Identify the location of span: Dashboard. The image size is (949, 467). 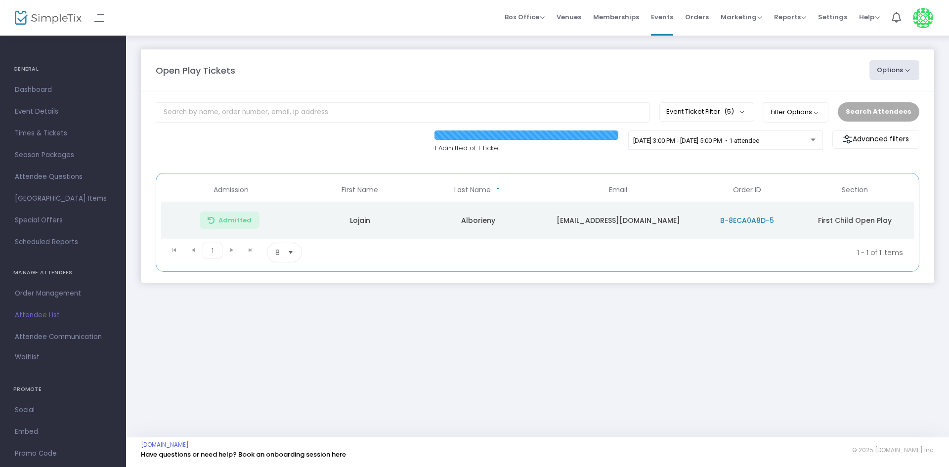
(63, 90).